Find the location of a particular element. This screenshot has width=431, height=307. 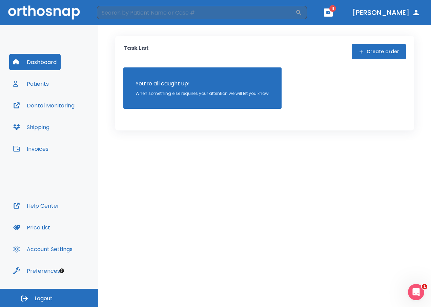

span: Logout is located at coordinates (43, 298).